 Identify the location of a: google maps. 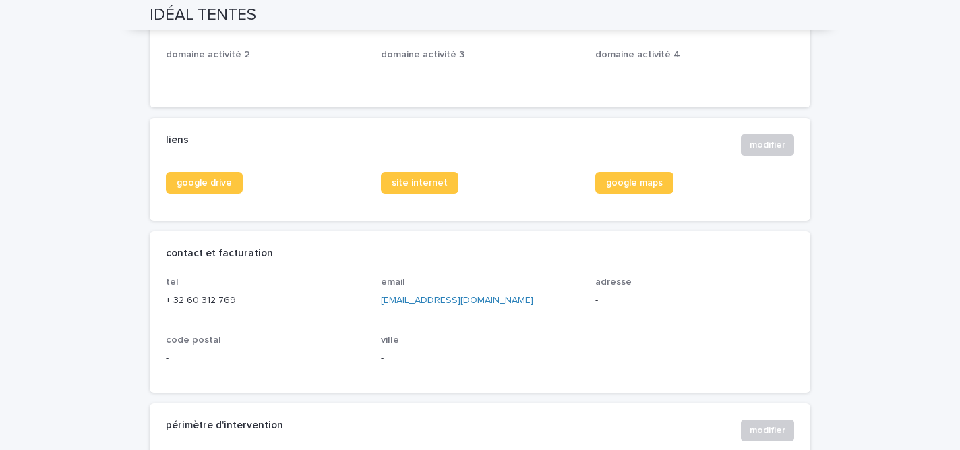
(635, 183).